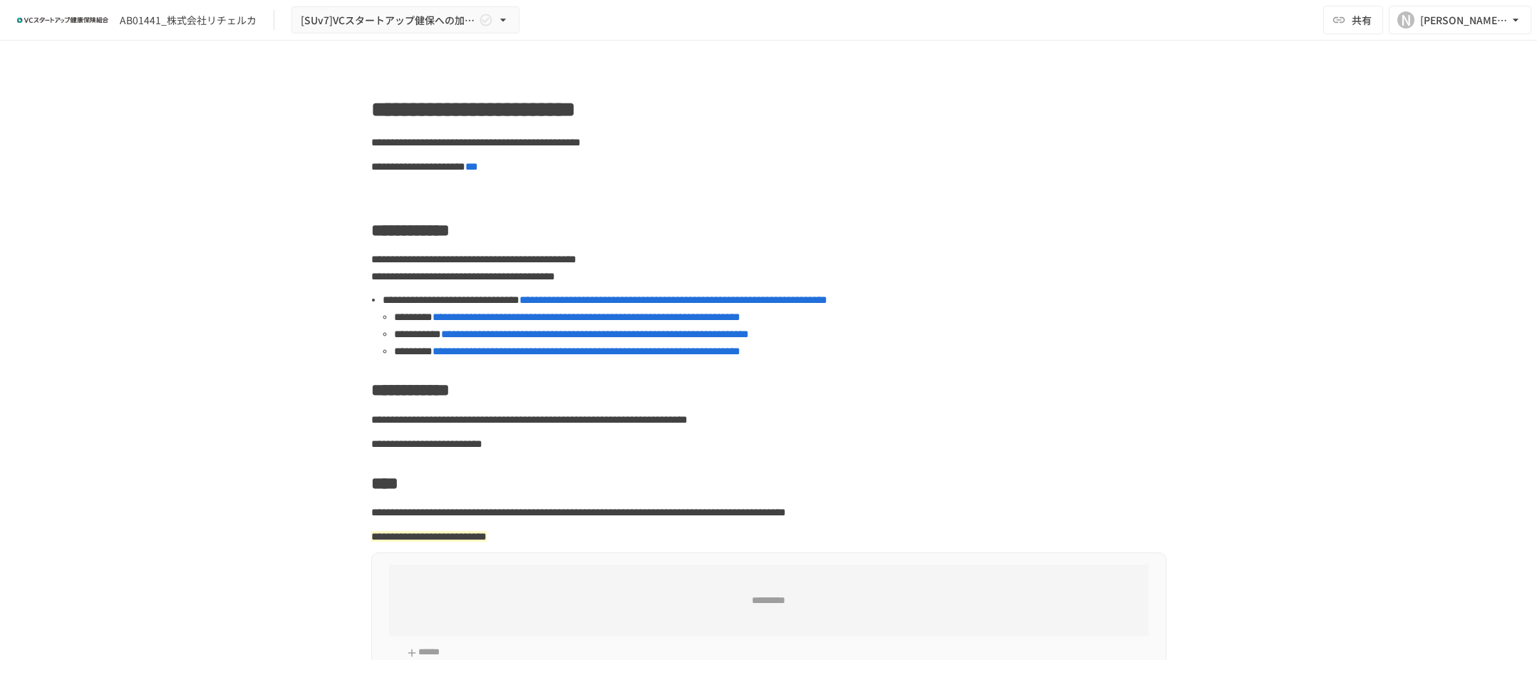  What do you see at coordinates (388, 20) in the screenshot?
I see `span: [SUv7]VCスタートアップ健保への加入申請手続き` at bounding box center [388, 20].